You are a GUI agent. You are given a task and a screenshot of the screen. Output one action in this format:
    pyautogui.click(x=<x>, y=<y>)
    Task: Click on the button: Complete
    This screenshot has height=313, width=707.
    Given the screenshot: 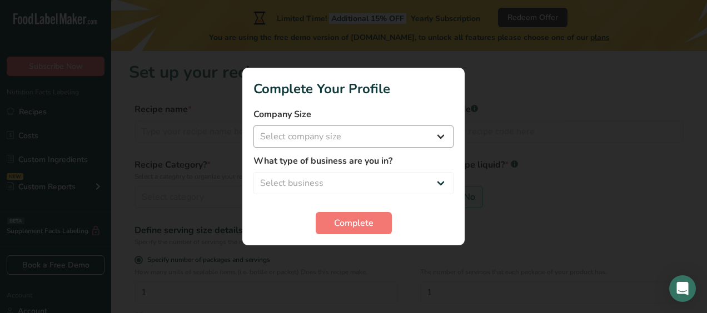 What is the action you would take?
    pyautogui.click(x=353, y=223)
    